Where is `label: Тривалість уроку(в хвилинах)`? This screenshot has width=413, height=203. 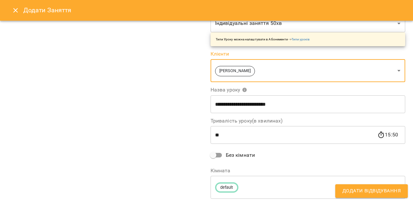
label: Тривалість уроку(в хвилинах) is located at coordinates (308, 121).